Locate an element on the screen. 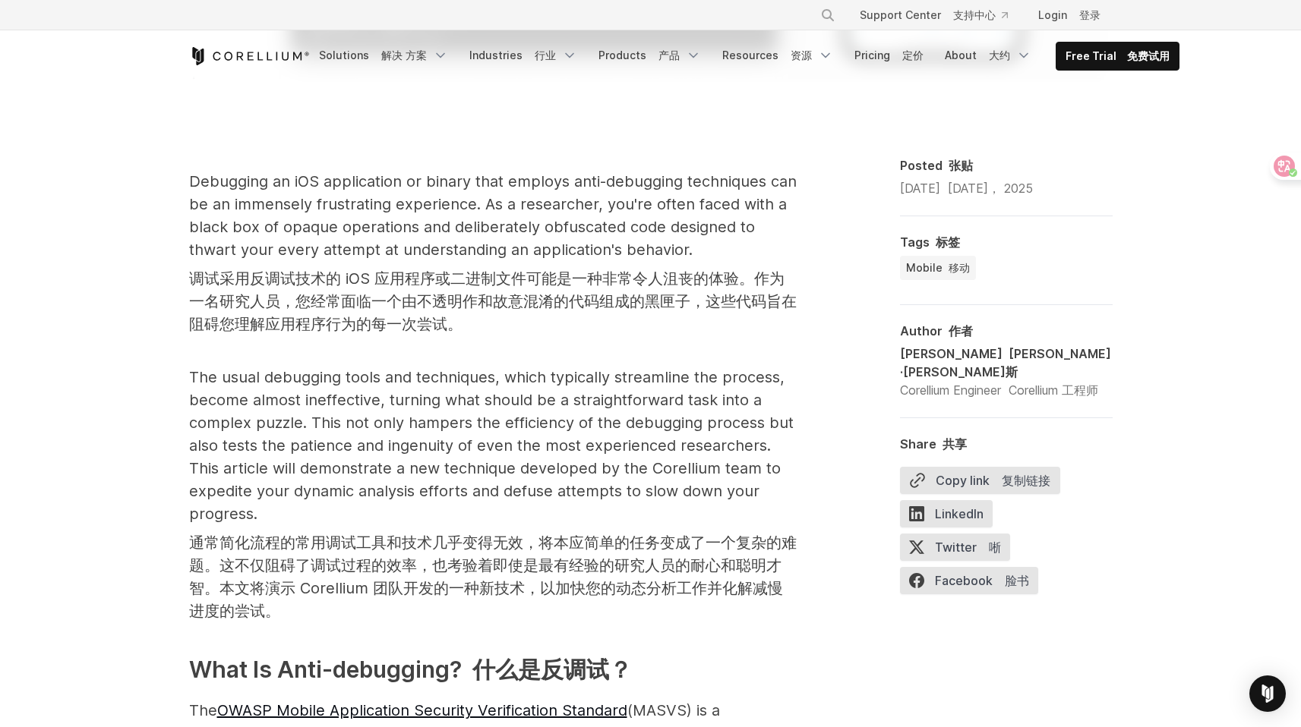 This screenshot has width=1301, height=727. font: 什么是反调试？ is located at coordinates (552, 670).